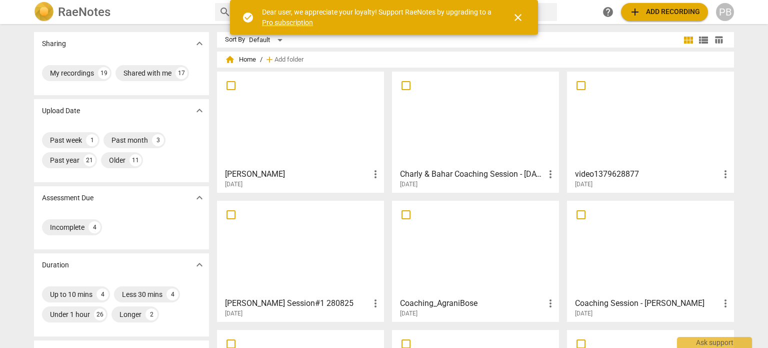  I want to click on p: Sharing, so click(54, 44).